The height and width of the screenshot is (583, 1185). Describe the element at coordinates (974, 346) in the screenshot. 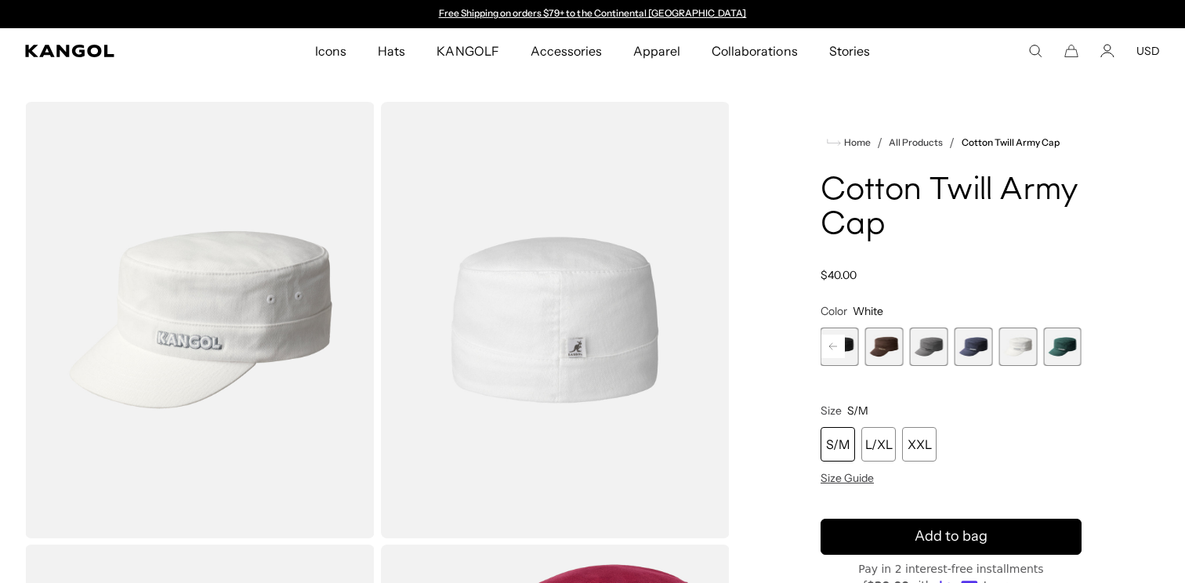

I see `div: 7 of 9` at that location.